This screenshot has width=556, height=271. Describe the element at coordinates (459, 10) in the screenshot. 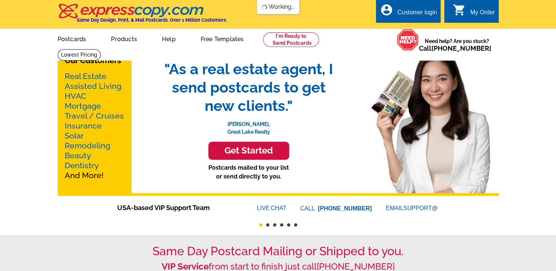

I see `i: shopping_cart` at that location.